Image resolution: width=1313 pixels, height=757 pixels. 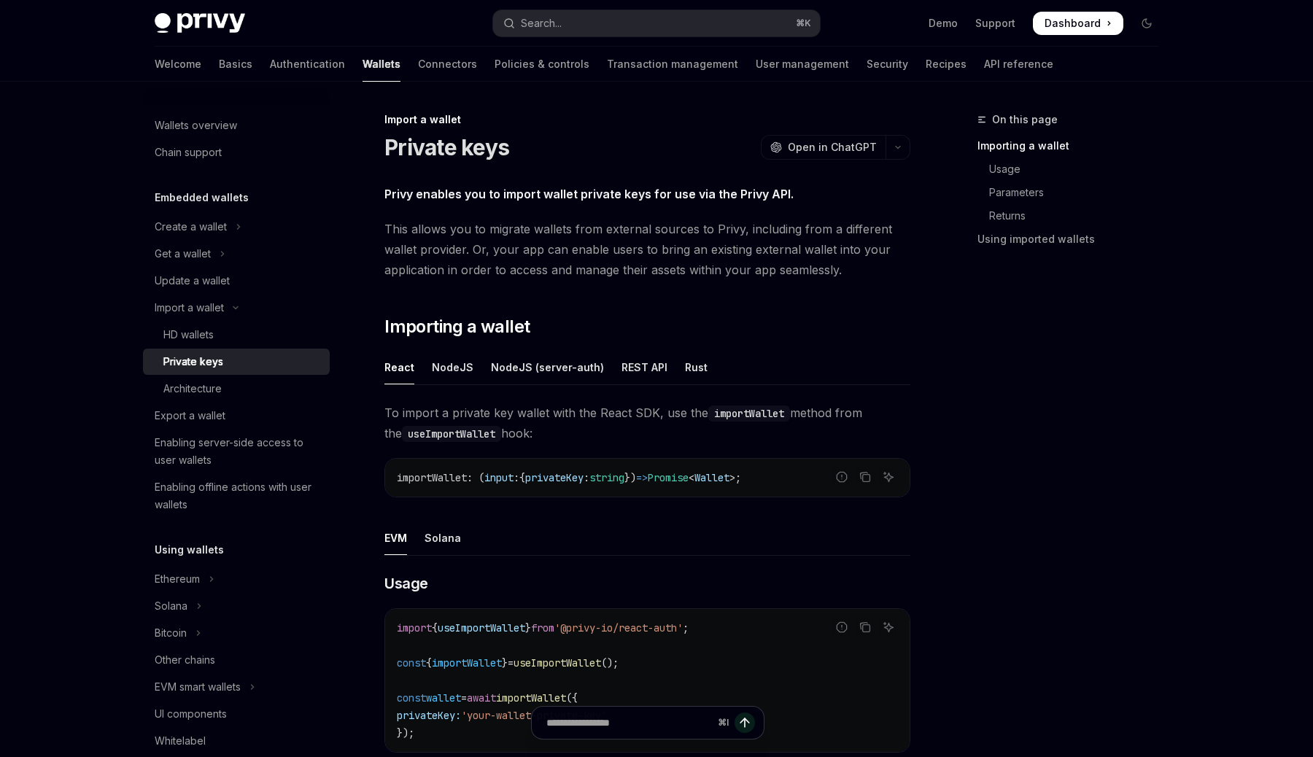 What do you see at coordinates (236, 451) in the screenshot?
I see `a: Enabling server-side access to user wallets` at bounding box center [236, 451].